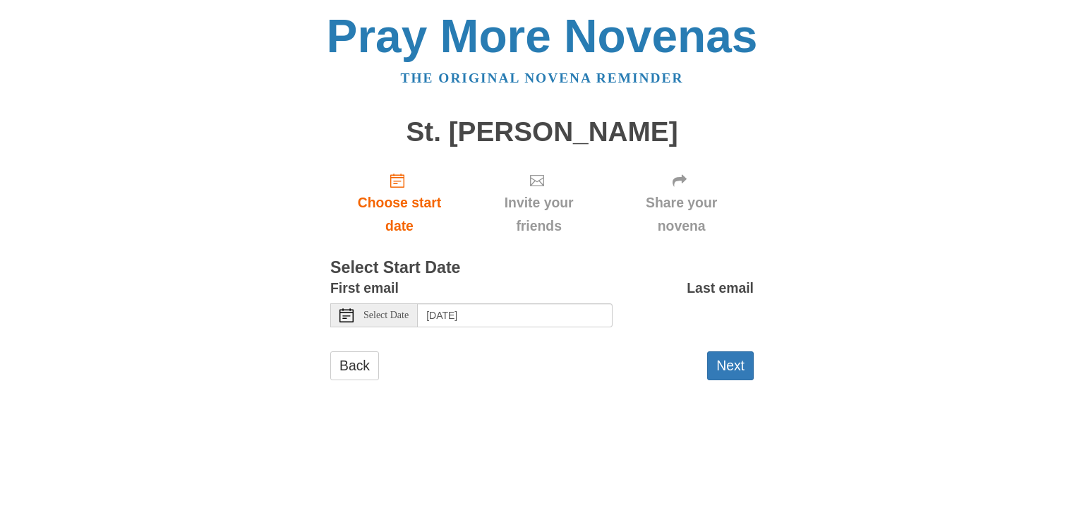  Describe the element at coordinates (354, 365) in the screenshot. I see `a: Back` at that location.